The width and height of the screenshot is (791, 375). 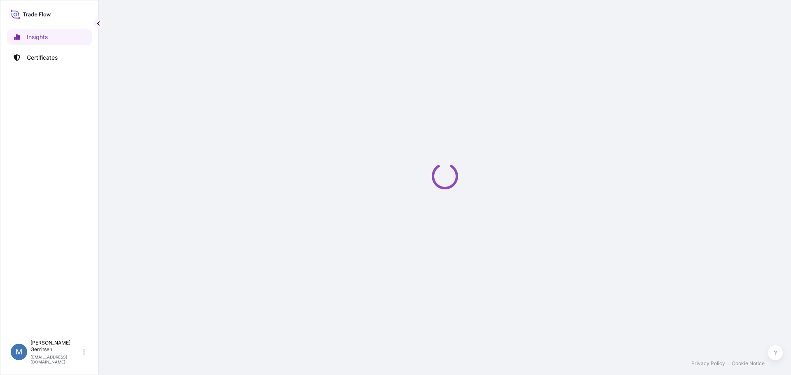 I want to click on a: Insights, so click(x=49, y=37).